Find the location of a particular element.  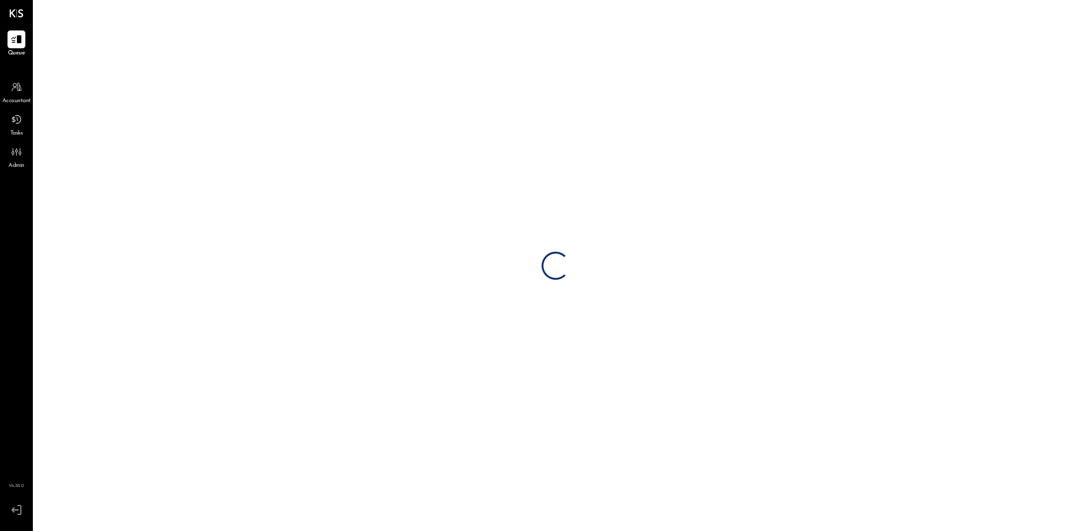

span: Tasks is located at coordinates (16, 134).